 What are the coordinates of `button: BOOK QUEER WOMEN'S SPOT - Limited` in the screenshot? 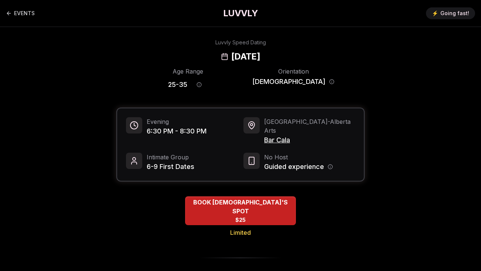 It's located at (240, 211).